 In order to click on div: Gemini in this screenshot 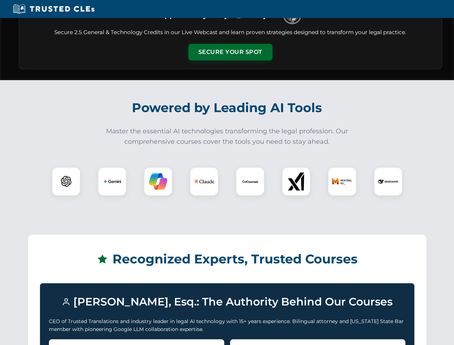, I will do `click(112, 182)`.